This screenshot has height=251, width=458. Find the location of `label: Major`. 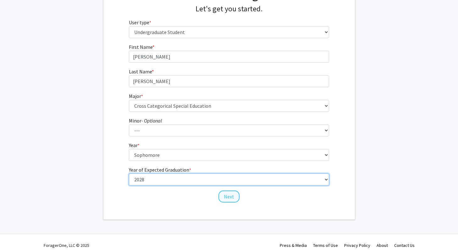

label: Major is located at coordinates (136, 96).